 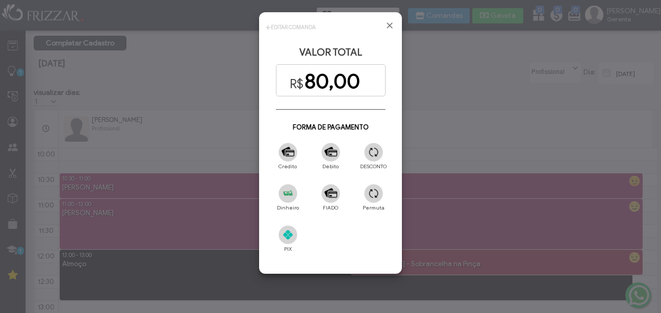 I want to click on p: R$, so click(x=331, y=81).